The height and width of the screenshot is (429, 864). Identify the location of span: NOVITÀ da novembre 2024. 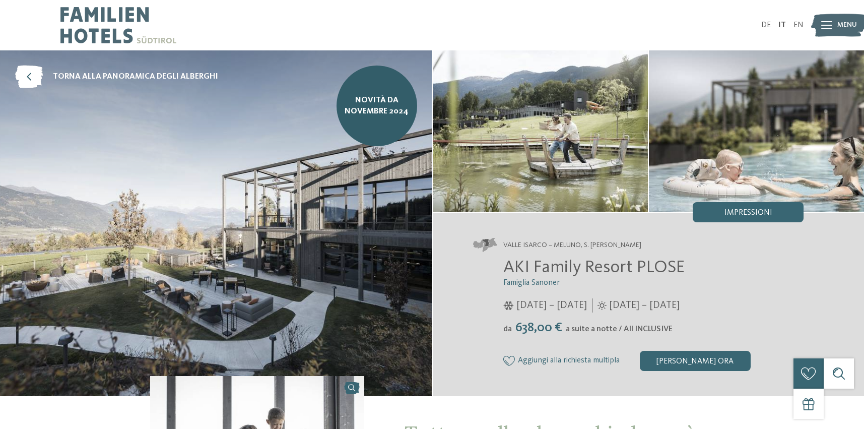
(377, 106).